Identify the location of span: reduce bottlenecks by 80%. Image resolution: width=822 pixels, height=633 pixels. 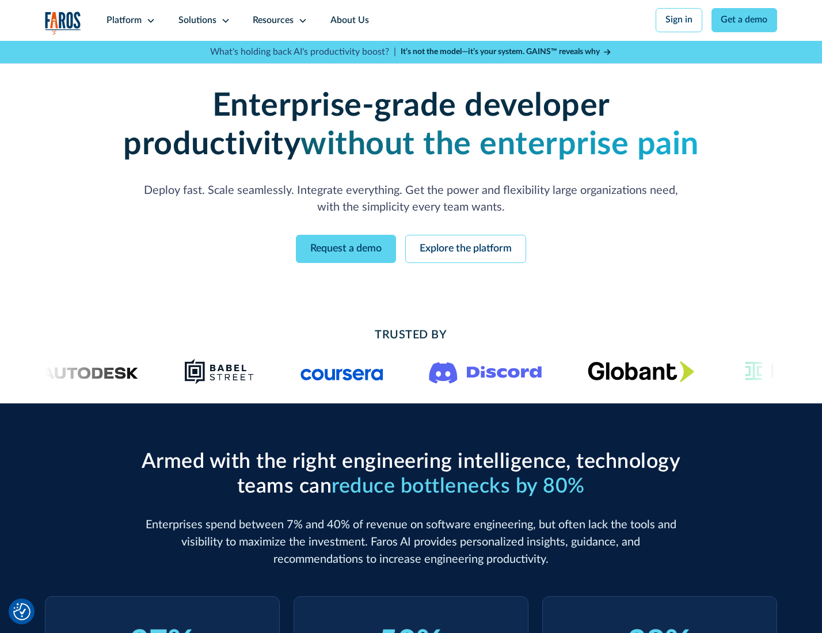
(458, 486).